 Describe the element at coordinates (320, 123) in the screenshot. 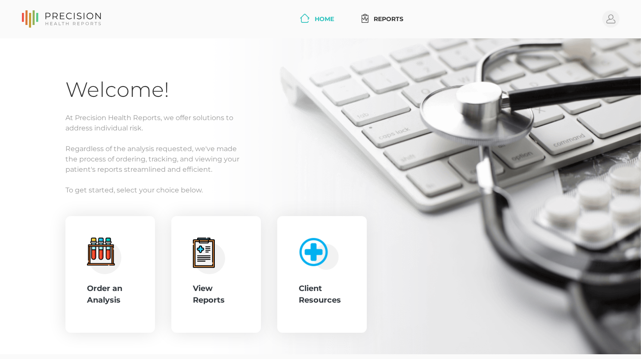

I see `p: At Precision Health Reports, we offer solutions to address individual risk.` at that location.